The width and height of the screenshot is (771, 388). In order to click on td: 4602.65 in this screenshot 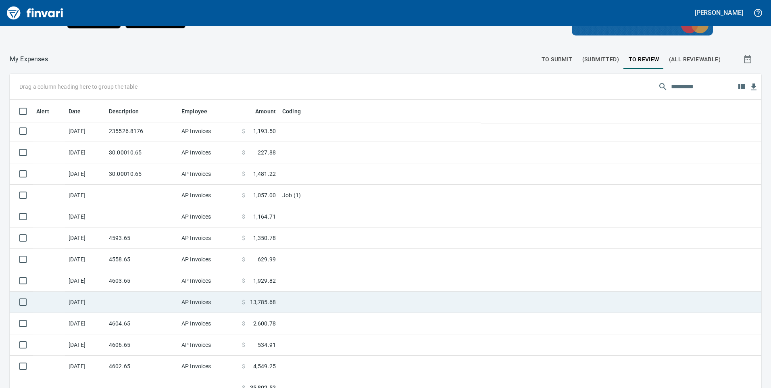, I will do `click(142, 366)`.